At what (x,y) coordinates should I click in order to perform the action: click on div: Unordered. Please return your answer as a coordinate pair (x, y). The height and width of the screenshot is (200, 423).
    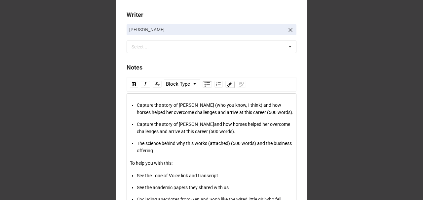
    Looking at the image, I should click on (207, 85).